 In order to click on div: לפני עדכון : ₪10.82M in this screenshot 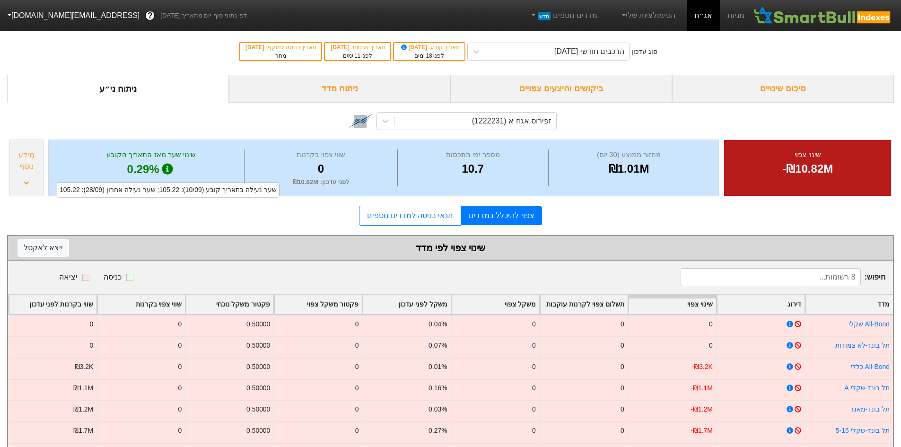, I will do `click(321, 182)`.